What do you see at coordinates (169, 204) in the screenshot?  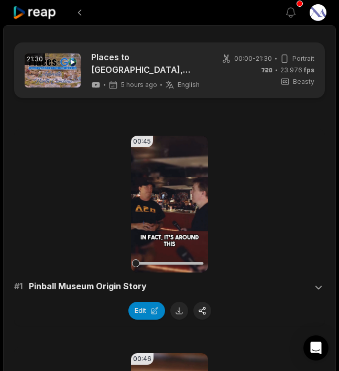 I see `video: Your browser does not support mp4 format.` at bounding box center [169, 204].